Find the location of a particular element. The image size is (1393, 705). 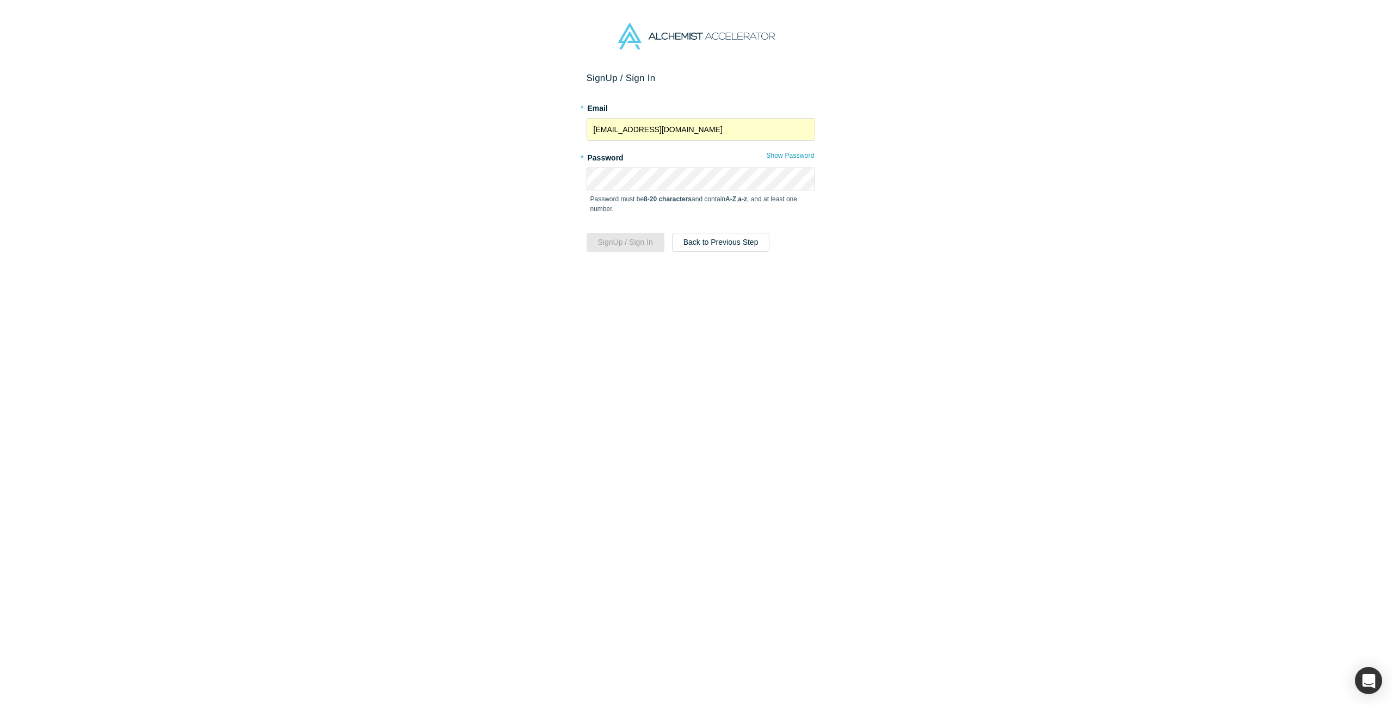

p: Password must be and contain , , and at least one number. is located at coordinates (701, 204).